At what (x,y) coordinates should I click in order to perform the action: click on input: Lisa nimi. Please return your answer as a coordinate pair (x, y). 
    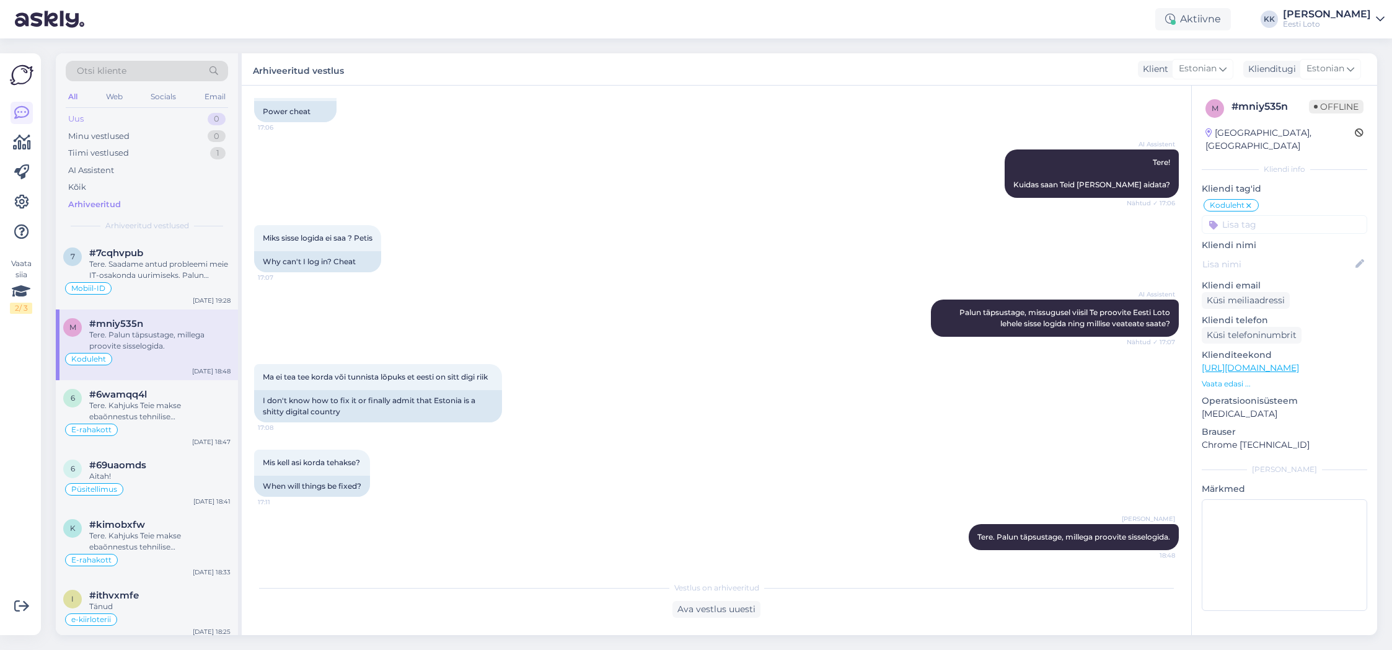
    Looking at the image, I should click on (1278, 264).